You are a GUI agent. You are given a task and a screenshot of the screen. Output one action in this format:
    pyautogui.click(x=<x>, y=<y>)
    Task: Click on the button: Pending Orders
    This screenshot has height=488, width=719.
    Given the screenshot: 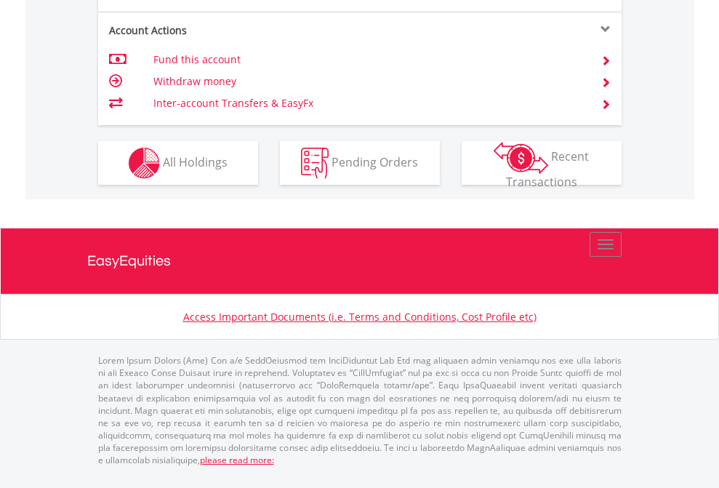 What is the action you would take?
    pyautogui.click(x=360, y=163)
    